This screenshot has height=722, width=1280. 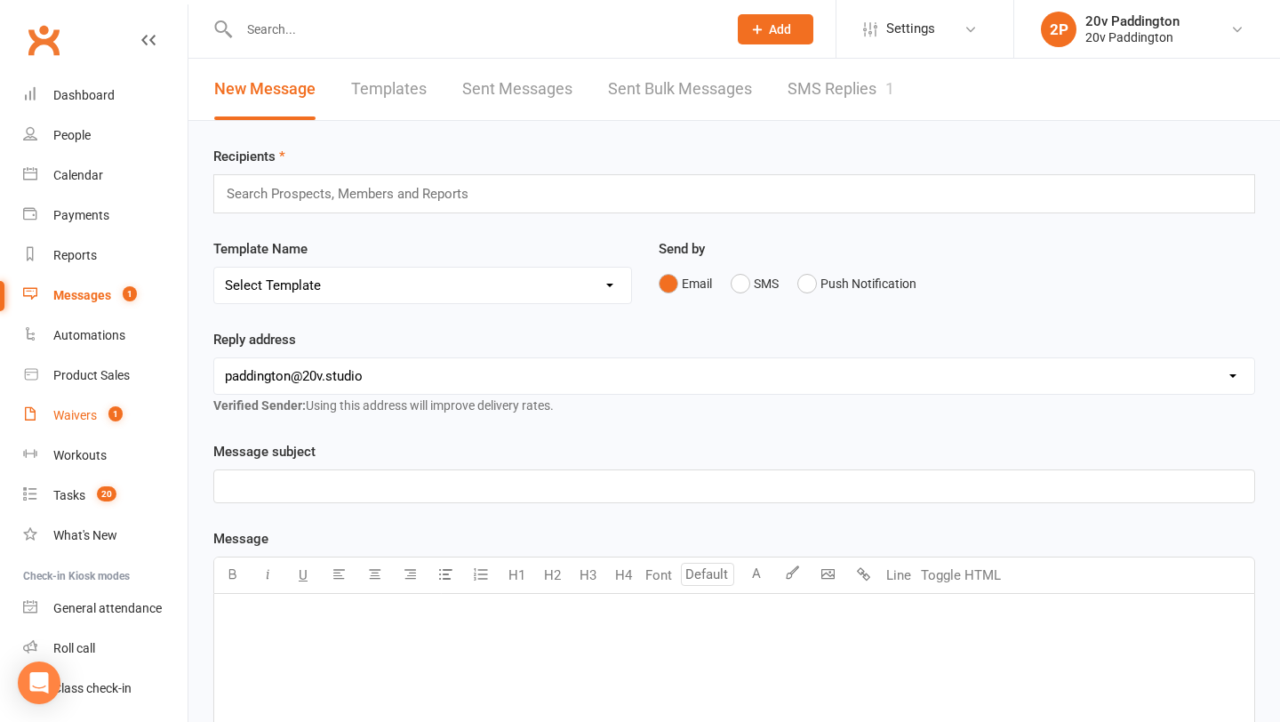 I want to click on a: Tasks 20, so click(x=105, y=495).